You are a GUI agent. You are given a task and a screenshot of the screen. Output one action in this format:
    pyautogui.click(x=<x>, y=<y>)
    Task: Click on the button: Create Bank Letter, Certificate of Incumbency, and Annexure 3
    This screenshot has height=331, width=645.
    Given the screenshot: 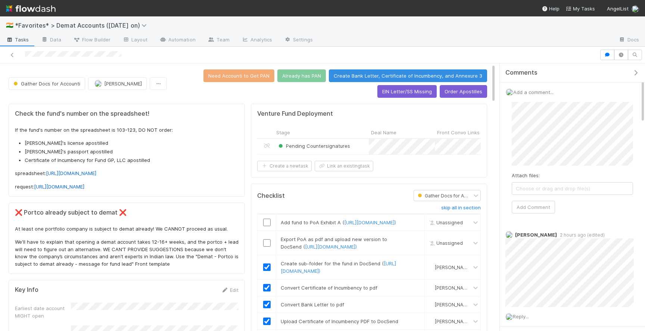 What is the action you would take?
    pyautogui.click(x=408, y=76)
    